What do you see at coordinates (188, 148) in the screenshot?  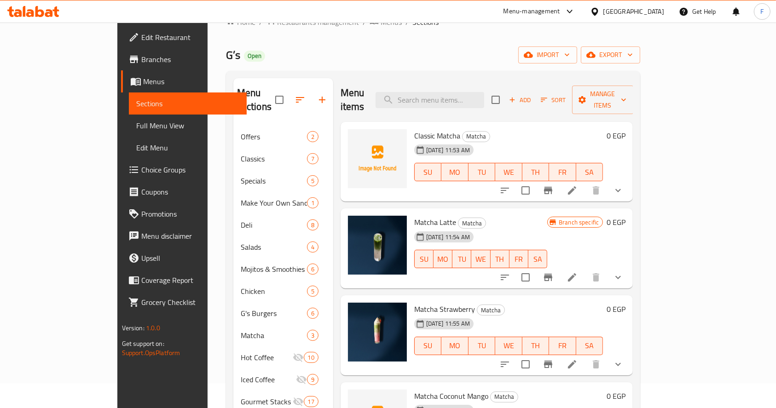 I see `span: Edit Menu` at bounding box center [188, 148].